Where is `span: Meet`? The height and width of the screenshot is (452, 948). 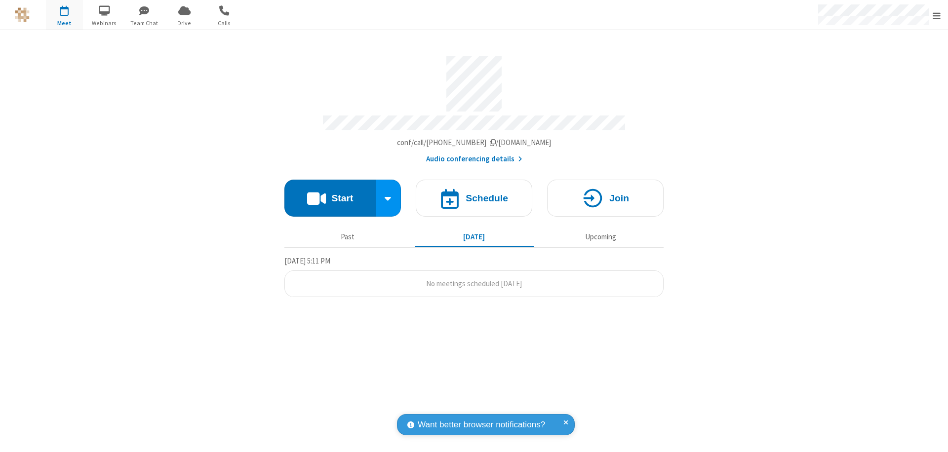
span: Meet is located at coordinates (64, 23).